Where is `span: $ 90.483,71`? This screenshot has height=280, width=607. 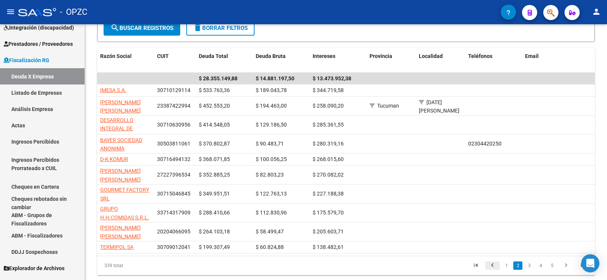 span: $ 90.483,71 is located at coordinates (270, 144).